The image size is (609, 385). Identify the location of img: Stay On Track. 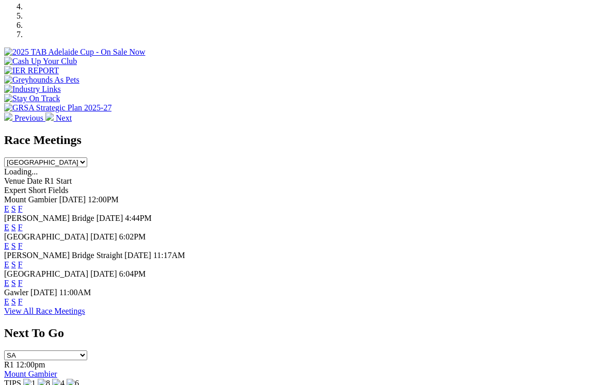
(32, 99).